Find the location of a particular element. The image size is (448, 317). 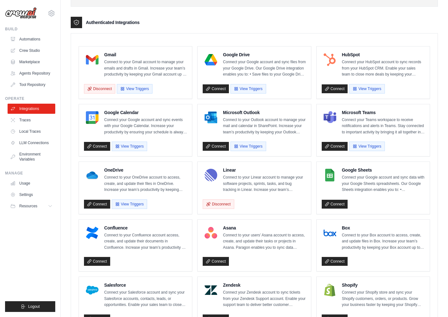

img: Confluence Logo is located at coordinates (92, 233).